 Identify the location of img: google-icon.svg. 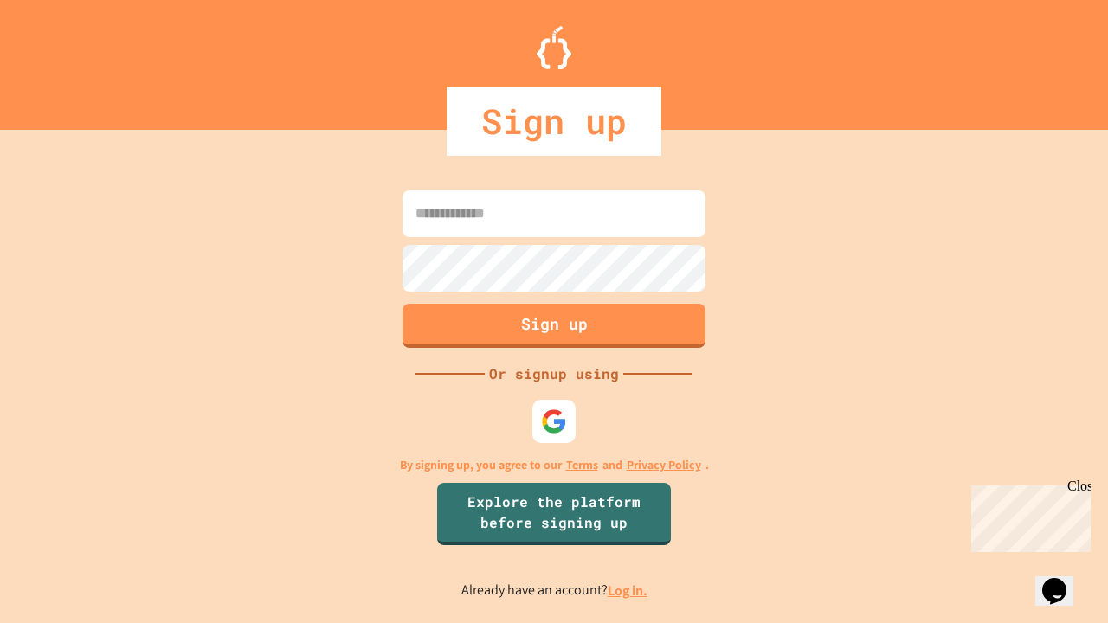
(554, 421).